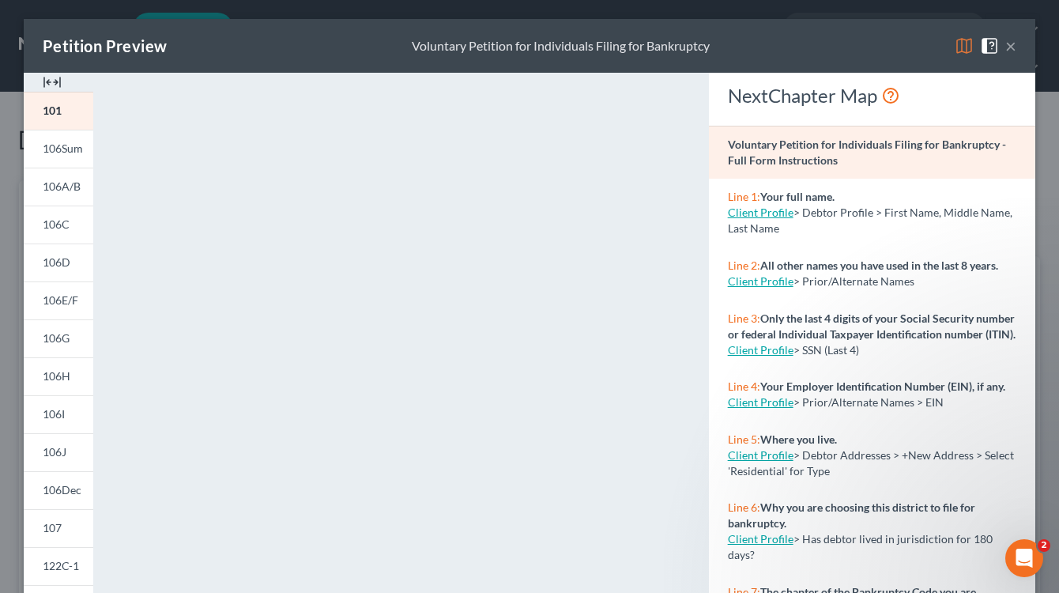 Image resolution: width=1059 pixels, height=593 pixels. Describe the element at coordinates (54, 413) in the screenshot. I see `span: 106I` at that location.